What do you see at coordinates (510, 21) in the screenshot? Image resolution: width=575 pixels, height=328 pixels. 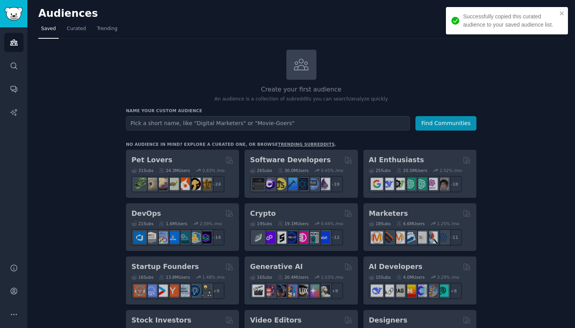 I see `div: Successfully copied this curated audience to your saved audience list.` at bounding box center [510, 21].